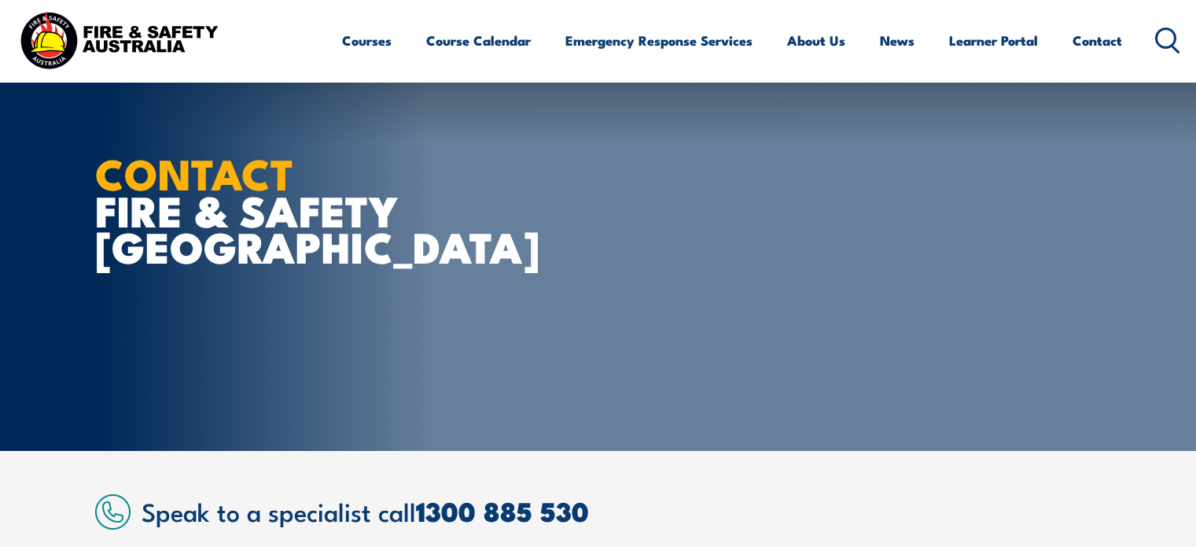 The image size is (1196, 547). What do you see at coordinates (1097, 40) in the screenshot?
I see `a: Contact` at bounding box center [1097, 40].